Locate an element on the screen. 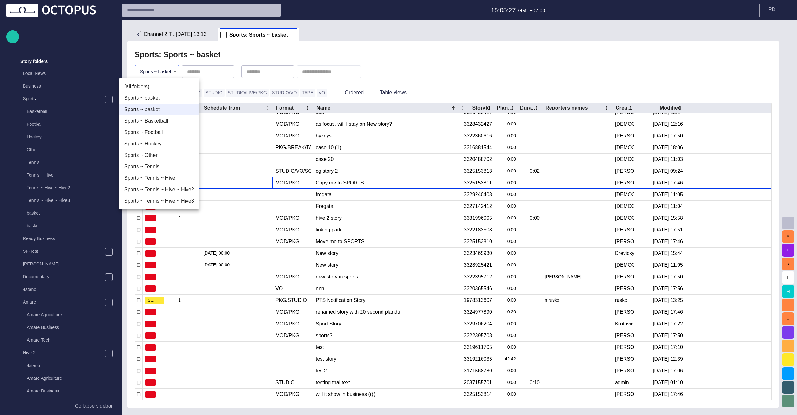 The height and width of the screenshot is (415, 797). li: (all folders) is located at coordinates (159, 87).